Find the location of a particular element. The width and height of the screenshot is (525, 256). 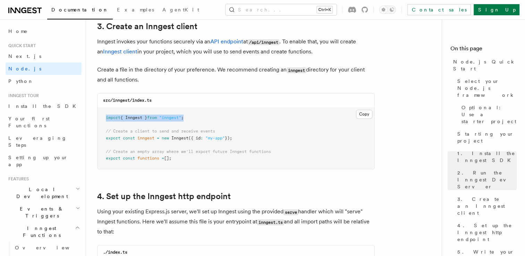

span: { Inngest } is located at coordinates (134, 118).